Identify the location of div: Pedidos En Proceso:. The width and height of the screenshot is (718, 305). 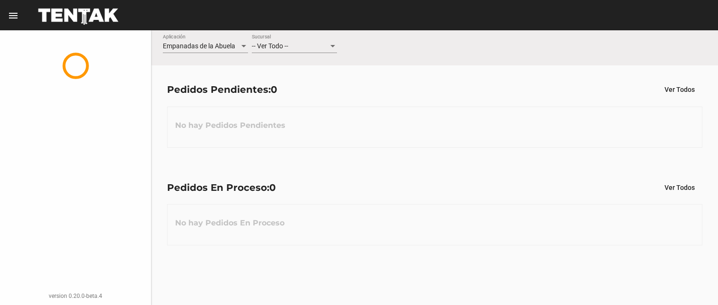
(222, 188).